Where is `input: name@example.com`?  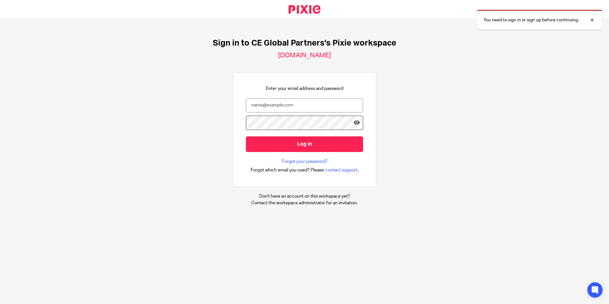 input: name@example.com is located at coordinates (305, 105).